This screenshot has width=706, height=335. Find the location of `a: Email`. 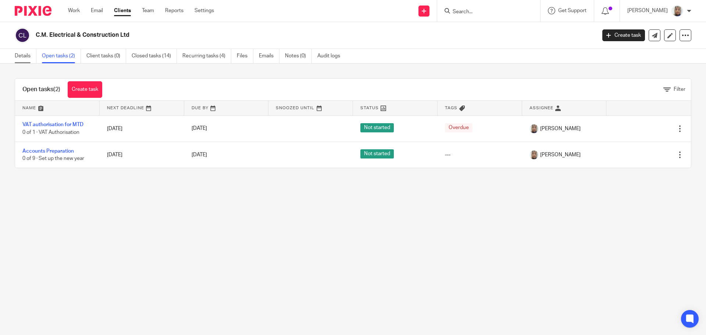

a: Email is located at coordinates (97, 11).